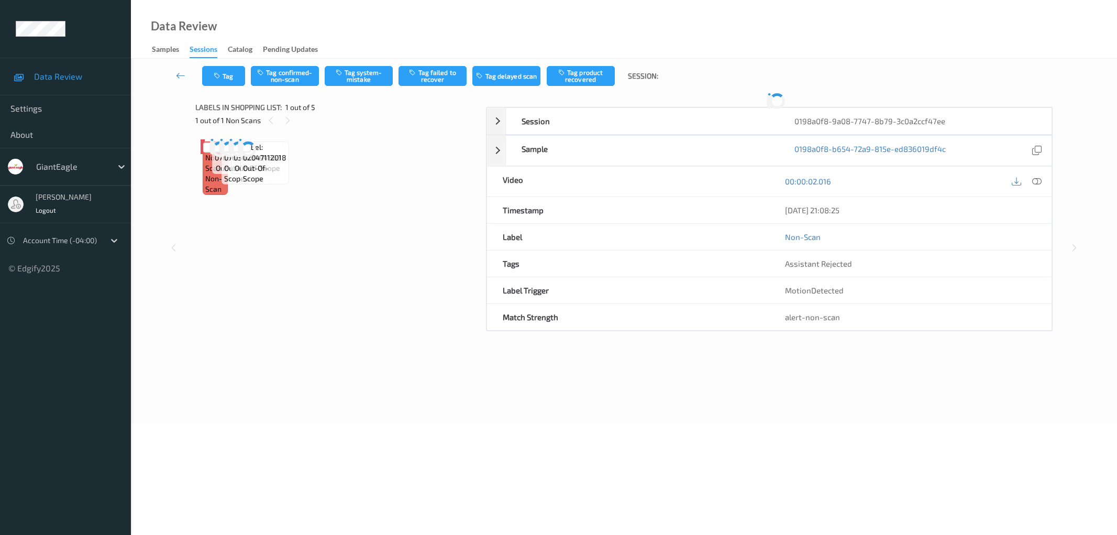 This screenshot has width=1117, height=535. I want to click on button: Tag product recovered, so click(581, 76).